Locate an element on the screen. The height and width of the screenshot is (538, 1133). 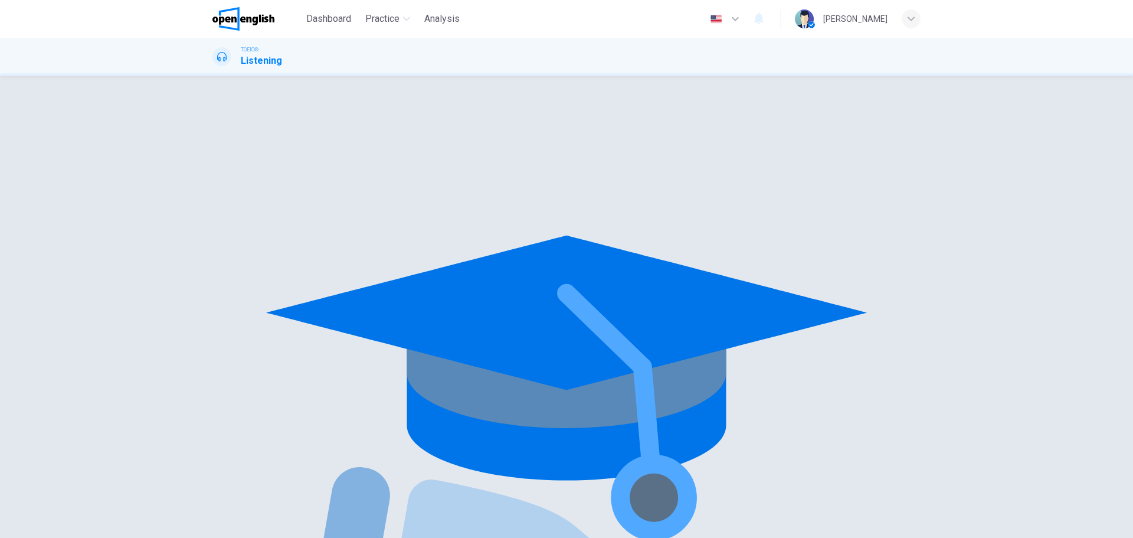
span: Analysis is located at coordinates (442, 19).